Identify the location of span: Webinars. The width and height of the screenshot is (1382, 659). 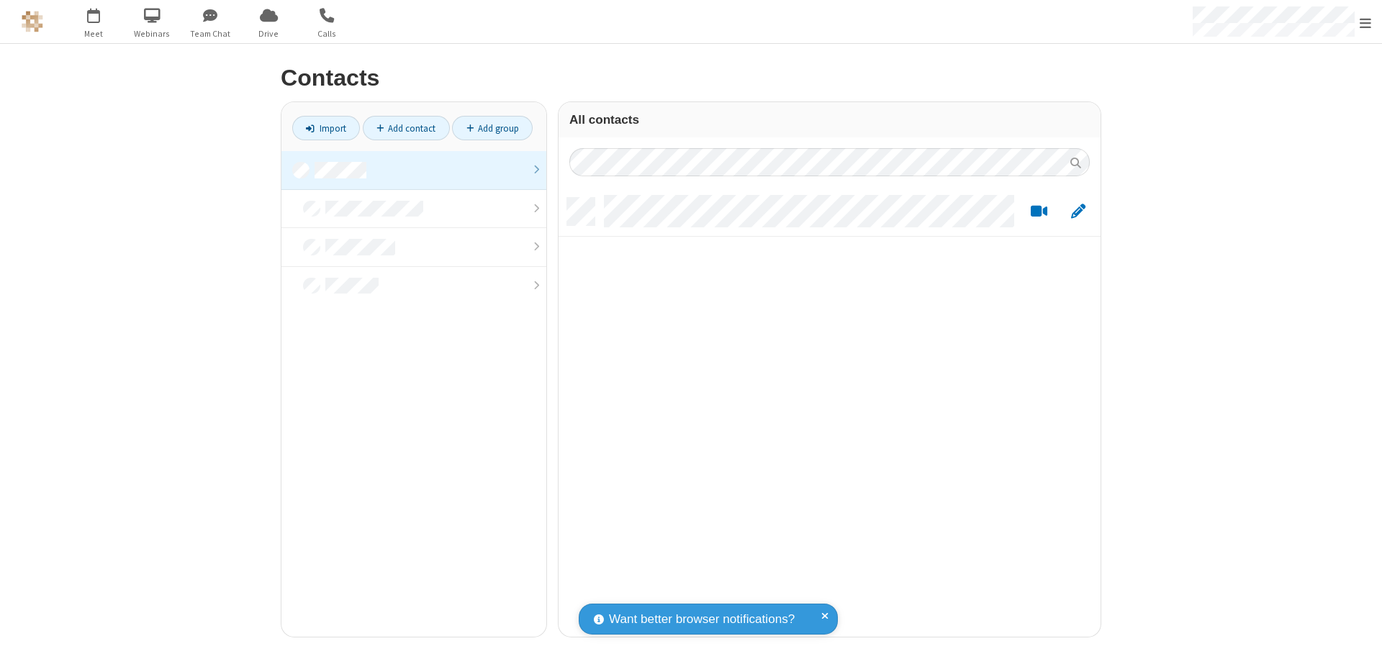
(152, 34).